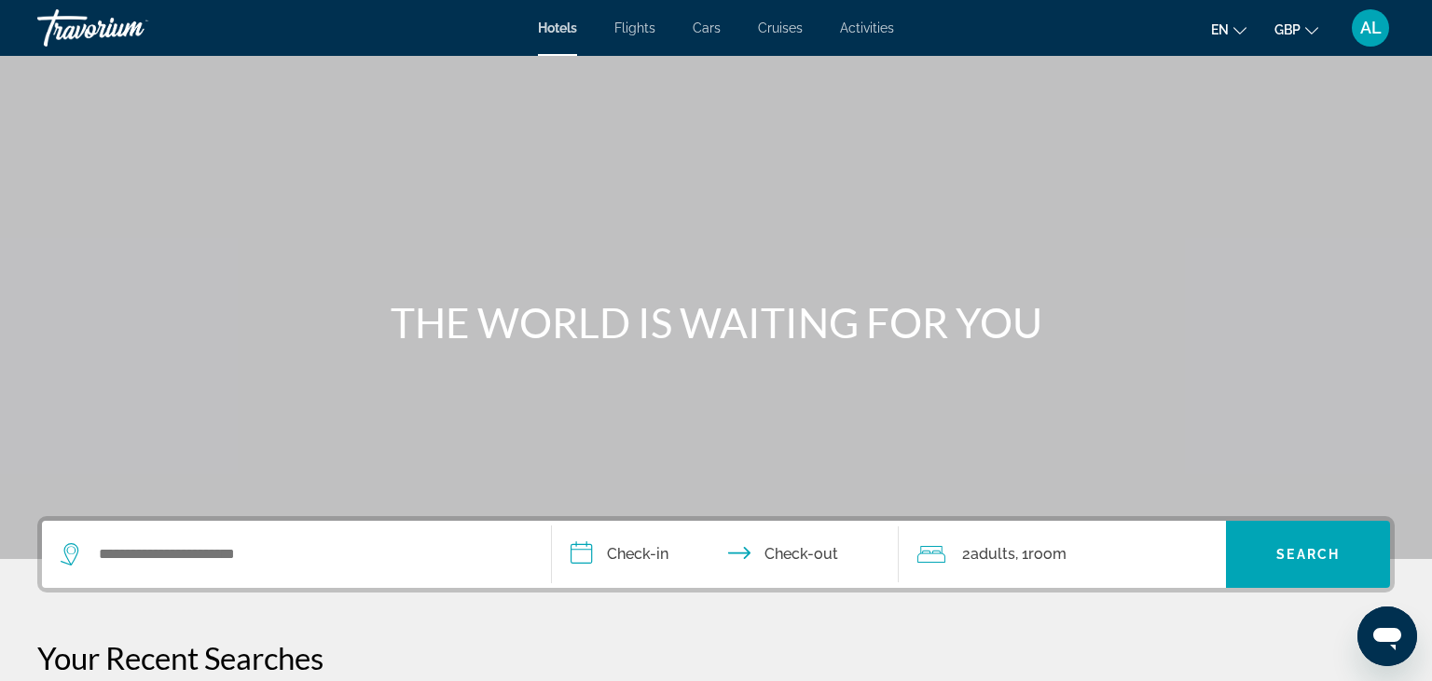 Image resolution: width=1432 pixels, height=681 pixels. What do you see at coordinates (557, 28) in the screenshot?
I see `span: Hotels` at bounding box center [557, 28].